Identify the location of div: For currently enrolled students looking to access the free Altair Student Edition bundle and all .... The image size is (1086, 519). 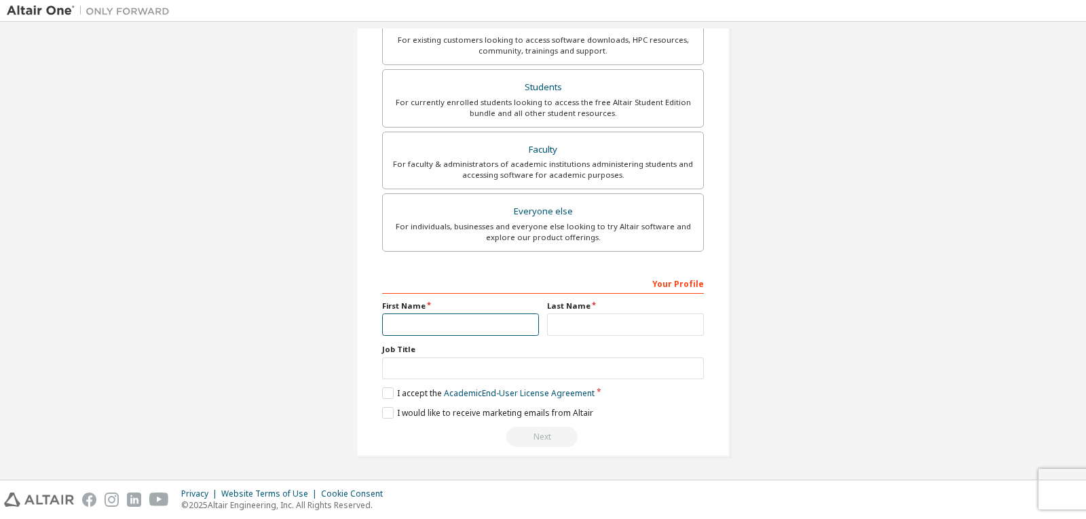
(543, 108).